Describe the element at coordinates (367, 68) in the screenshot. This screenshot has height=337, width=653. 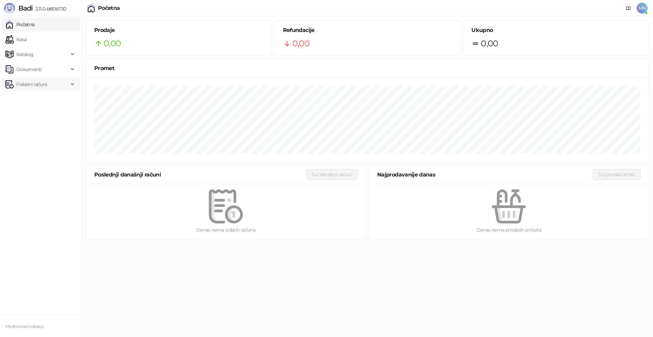
I see `div: Promet` at that location.